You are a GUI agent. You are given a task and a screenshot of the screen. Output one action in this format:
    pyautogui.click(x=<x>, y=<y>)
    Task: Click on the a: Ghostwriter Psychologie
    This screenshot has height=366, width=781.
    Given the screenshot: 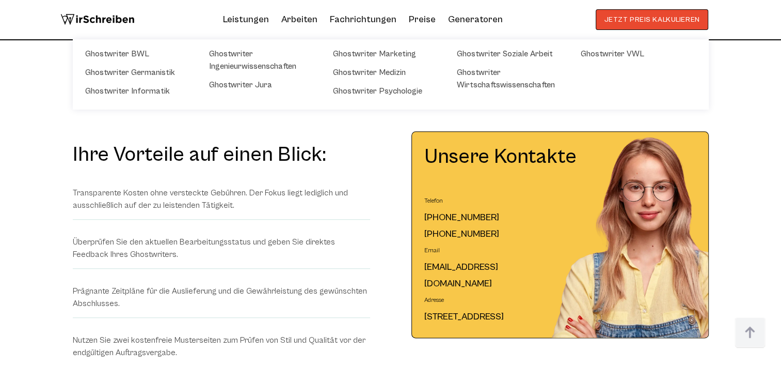 What is the action you would take?
    pyautogui.click(x=385, y=91)
    